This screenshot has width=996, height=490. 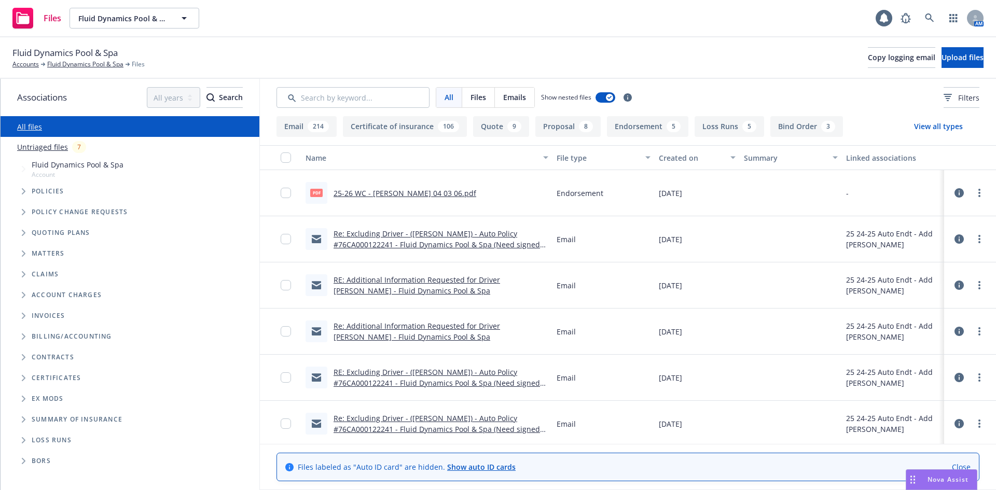 I want to click on span: Matters, so click(x=48, y=254).